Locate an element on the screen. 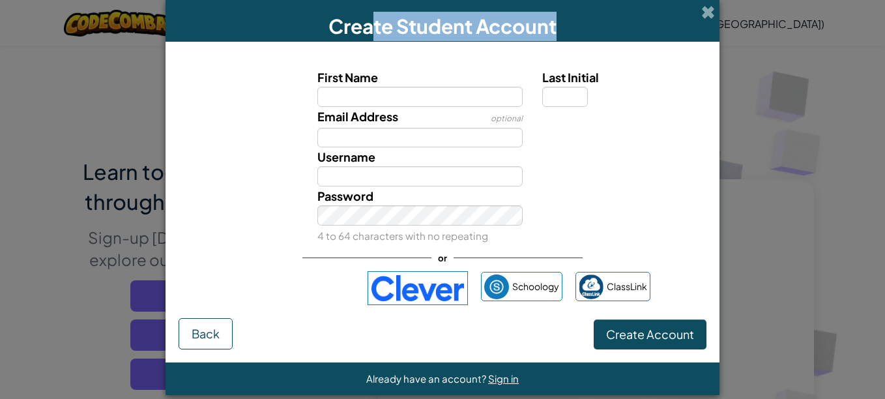  small: 4 to 64 characters with no repeating is located at coordinates (403, 235).